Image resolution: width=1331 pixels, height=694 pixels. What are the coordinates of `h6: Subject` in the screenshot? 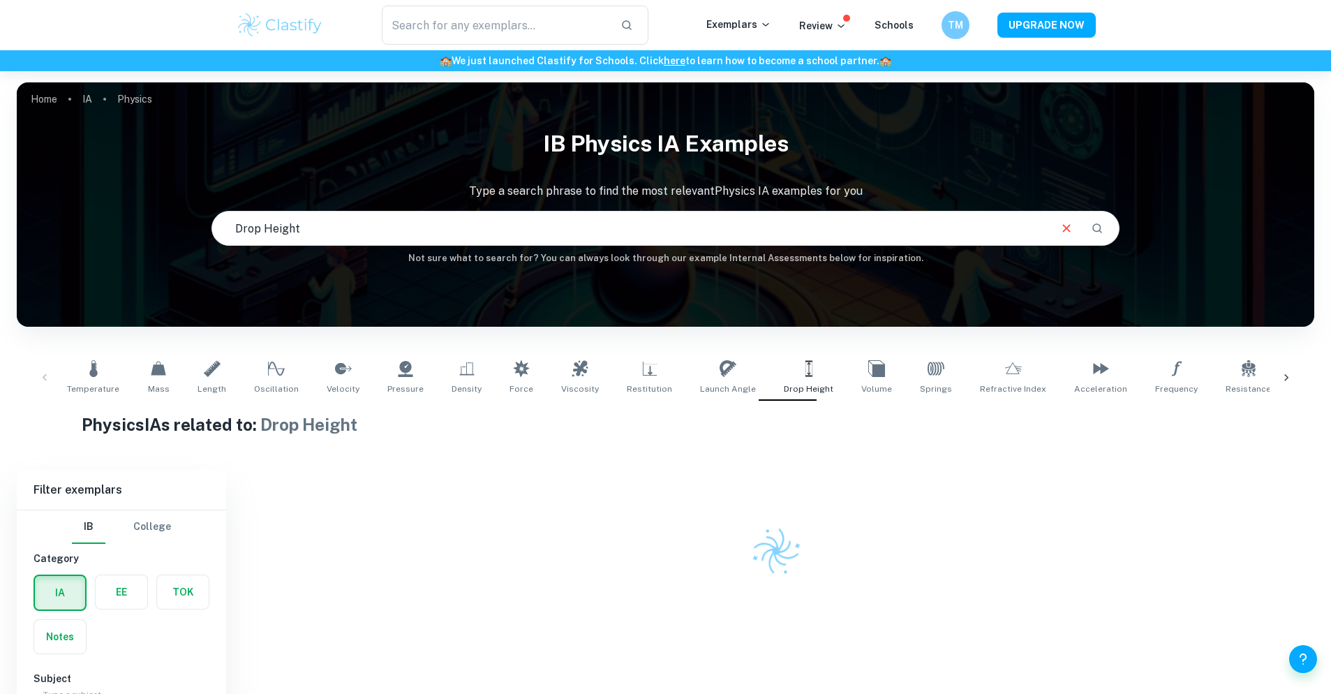 It's located at (121, 678).